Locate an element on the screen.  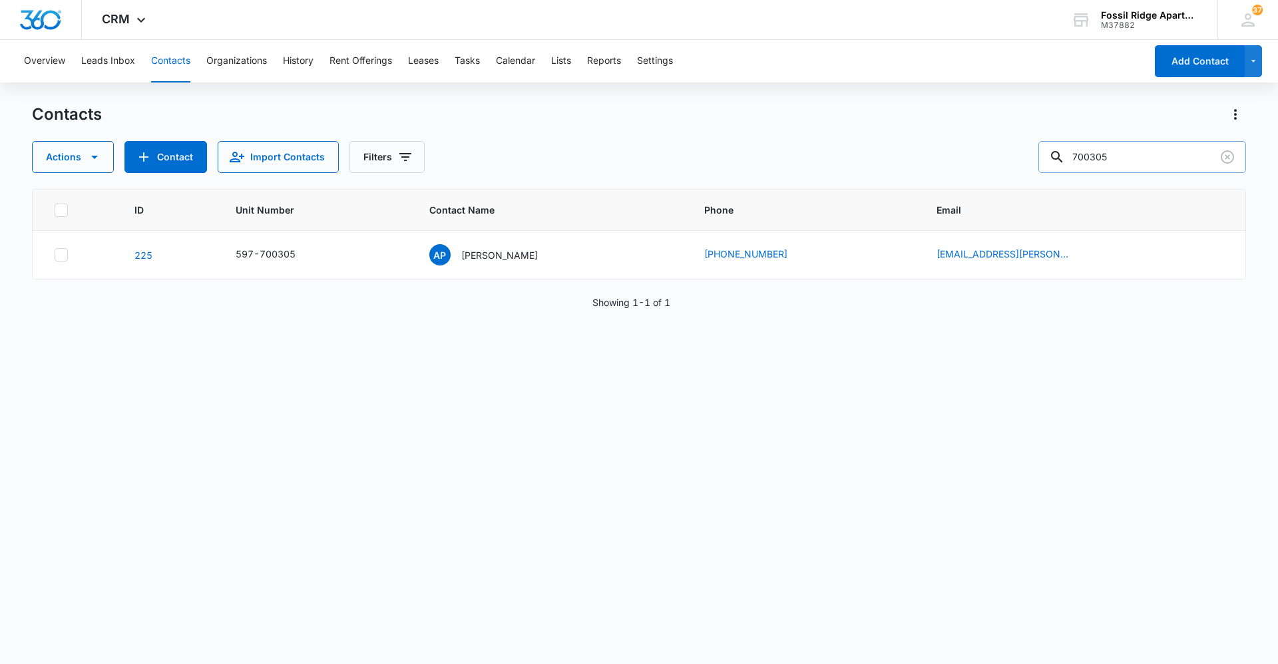
div: Email - ashlee.purcella@gmail.com - Select to Edit Field is located at coordinates (1015, 255).